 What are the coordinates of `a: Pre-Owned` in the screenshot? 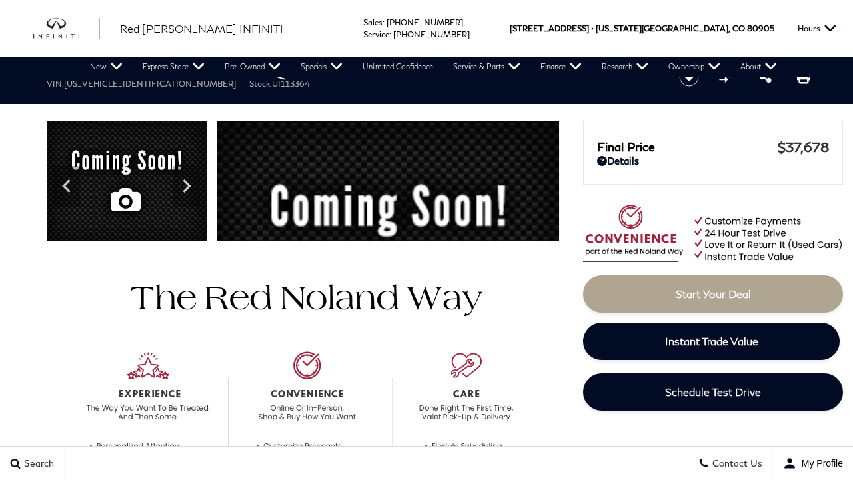 It's located at (253, 67).